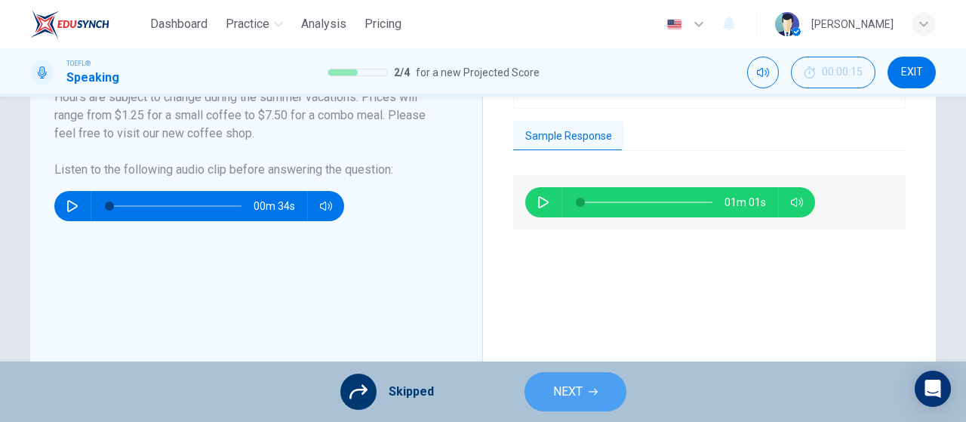 The image size is (966, 422). I want to click on button: NEXT, so click(575, 392).